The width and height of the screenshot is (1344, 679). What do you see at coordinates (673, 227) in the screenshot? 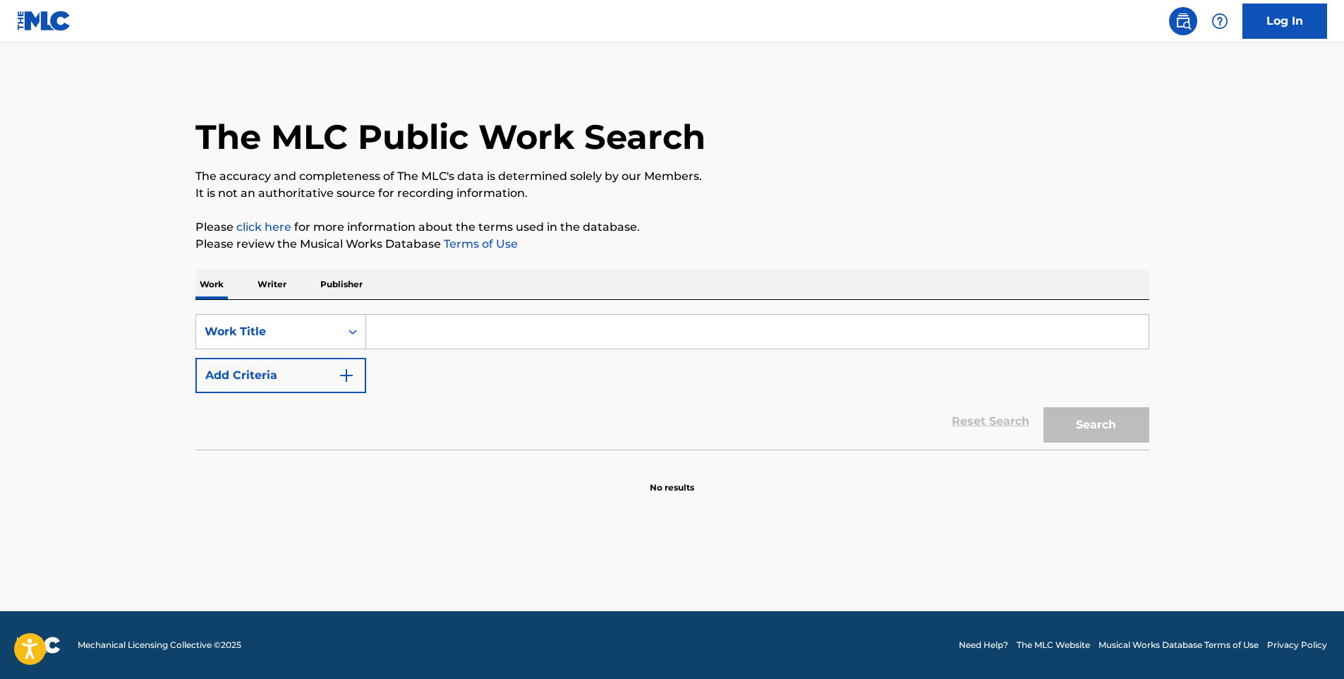
I see `p: Please for more information about the terms used in the database.` at bounding box center [673, 227].